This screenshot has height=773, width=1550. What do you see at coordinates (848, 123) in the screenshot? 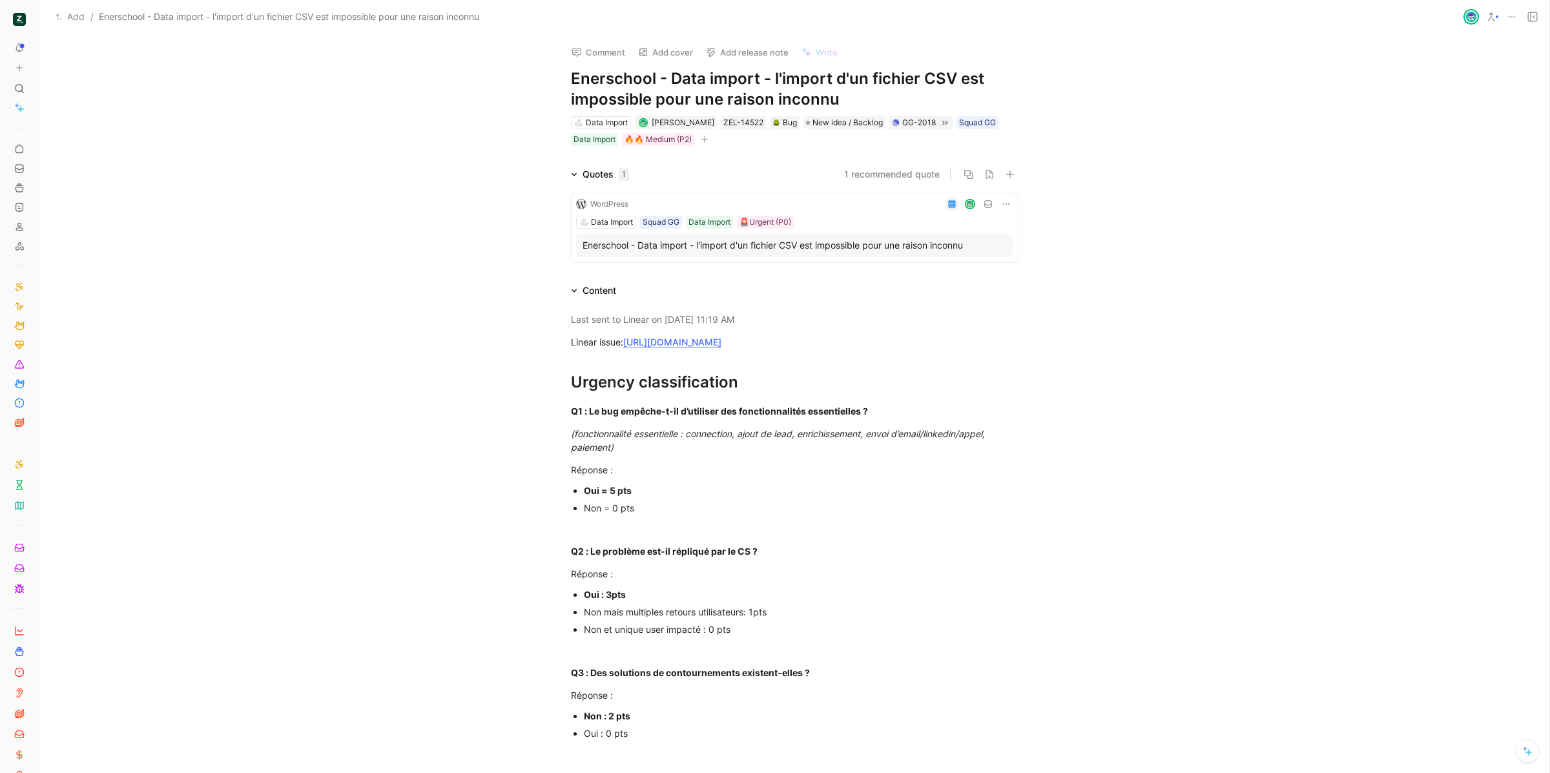
I see `span: New idea / Backlog` at bounding box center [848, 123].